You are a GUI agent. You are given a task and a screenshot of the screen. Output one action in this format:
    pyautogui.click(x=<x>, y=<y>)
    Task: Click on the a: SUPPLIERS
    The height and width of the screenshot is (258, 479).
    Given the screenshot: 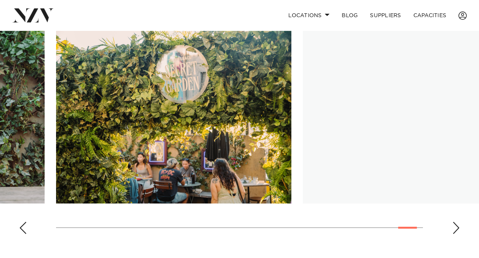 What is the action you would take?
    pyautogui.click(x=385, y=15)
    